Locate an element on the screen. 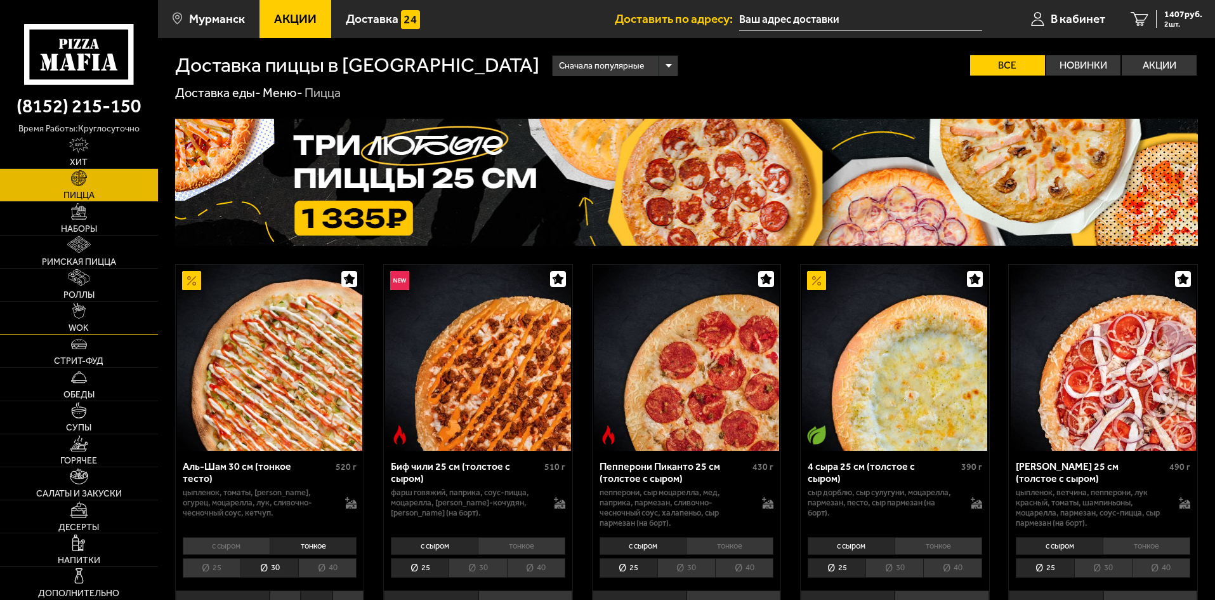  span: Наборы is located at coordinates (79, 229).